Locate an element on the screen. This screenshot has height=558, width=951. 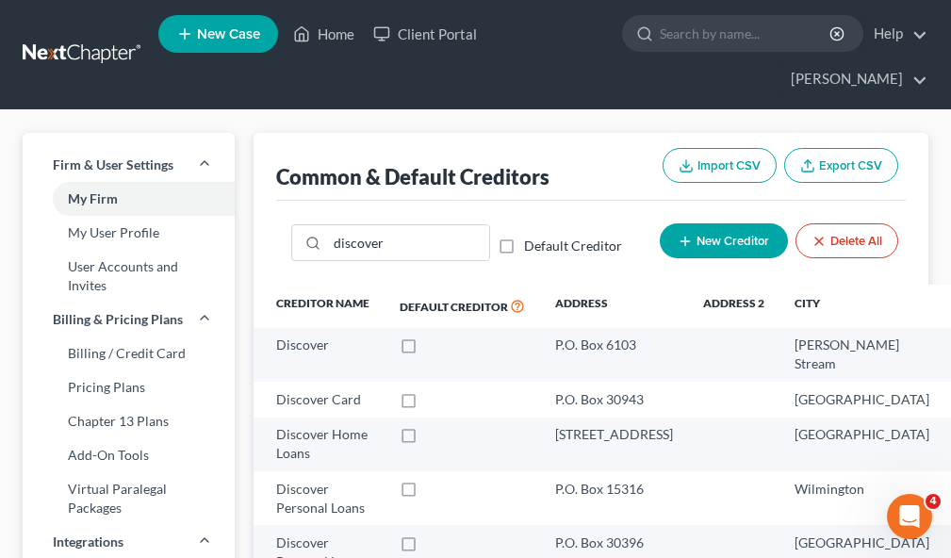
span: 4 is located at coordinates (933, 501).